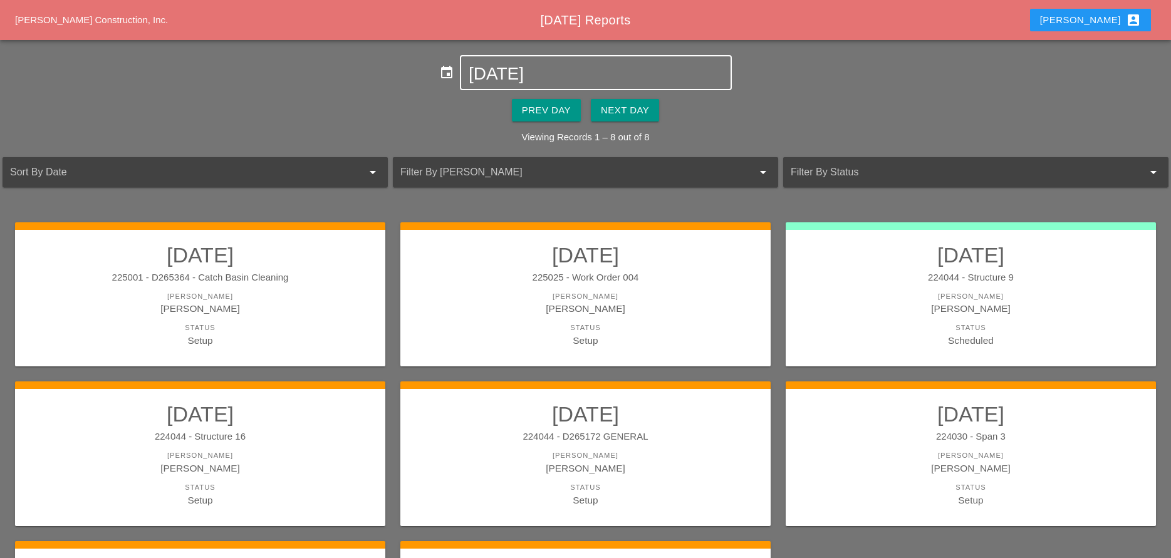  Describe the element at coordinates (546, 110) in the screenshot. I see `div: Prev Day` at that location.